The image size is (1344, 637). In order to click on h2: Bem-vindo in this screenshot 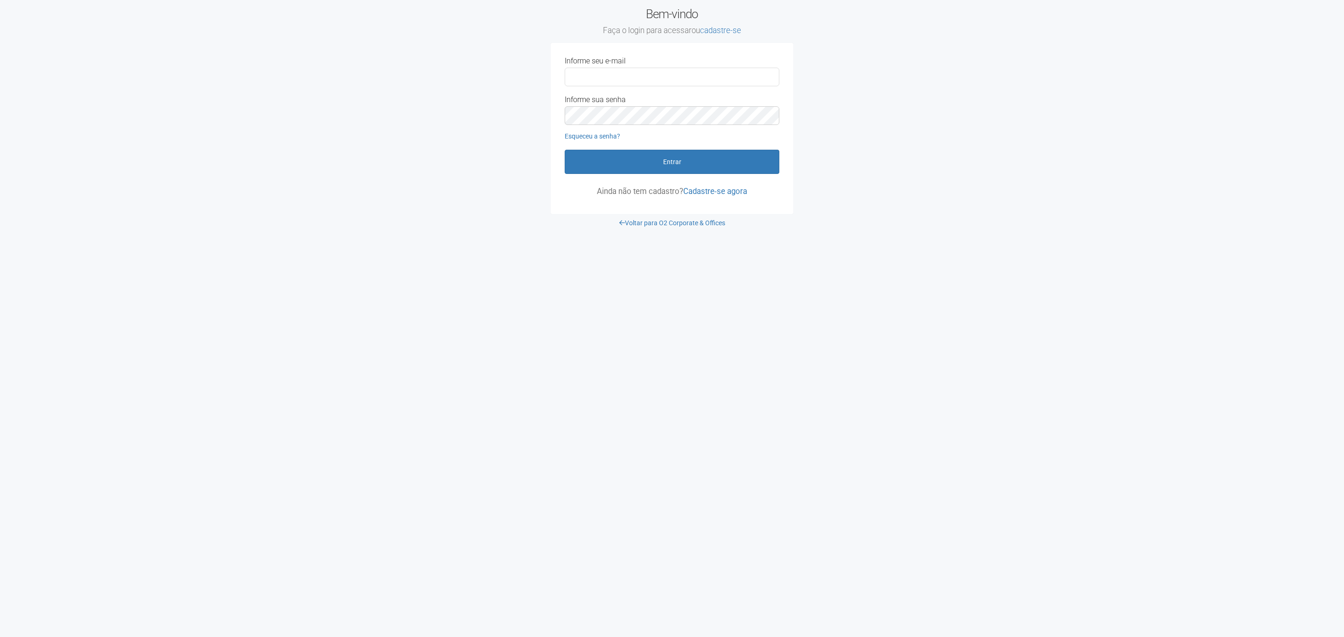, I will do `click(672, 21)`.